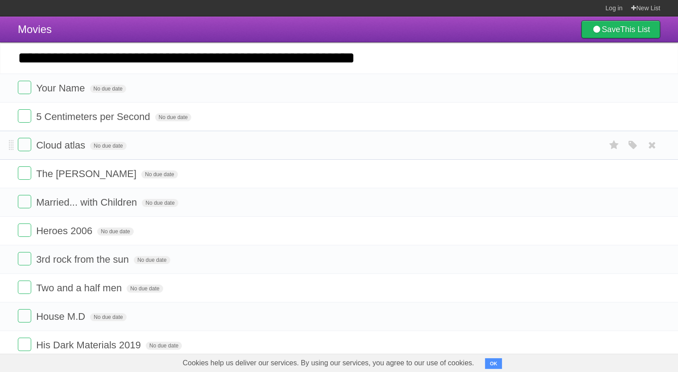 This screenshot has height=372, width=678. Describe the element at coordinates (83, 259) in the screenshot. I see `span: 3rd rock from the sun` at that location.